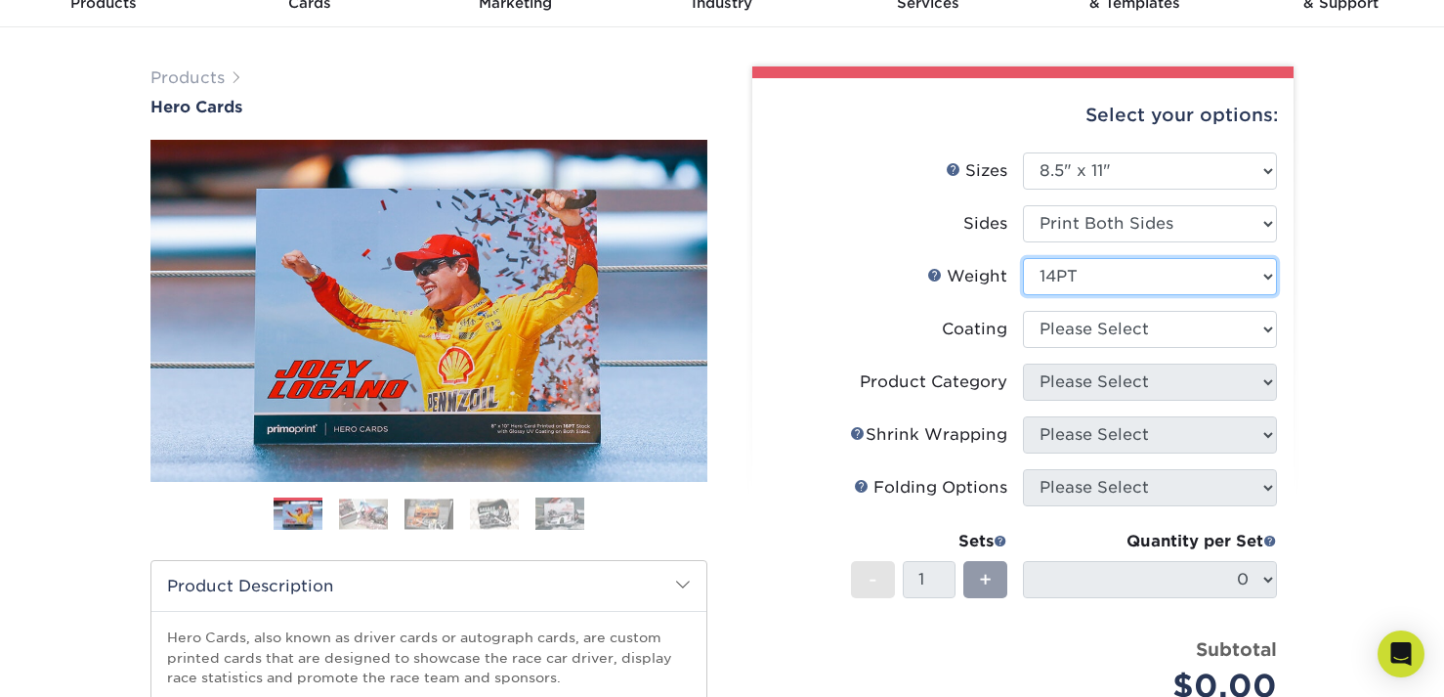 This screenshot has height=697, width=1444. I want to click on a: Products, so click(188, 77).